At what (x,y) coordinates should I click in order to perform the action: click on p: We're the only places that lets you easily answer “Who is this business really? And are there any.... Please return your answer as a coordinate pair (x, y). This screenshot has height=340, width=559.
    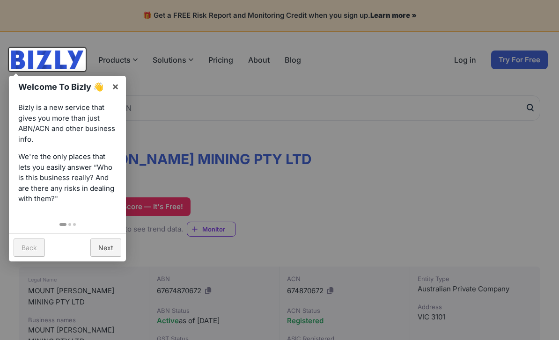
    Looking at the image, I should click on (67, 178).